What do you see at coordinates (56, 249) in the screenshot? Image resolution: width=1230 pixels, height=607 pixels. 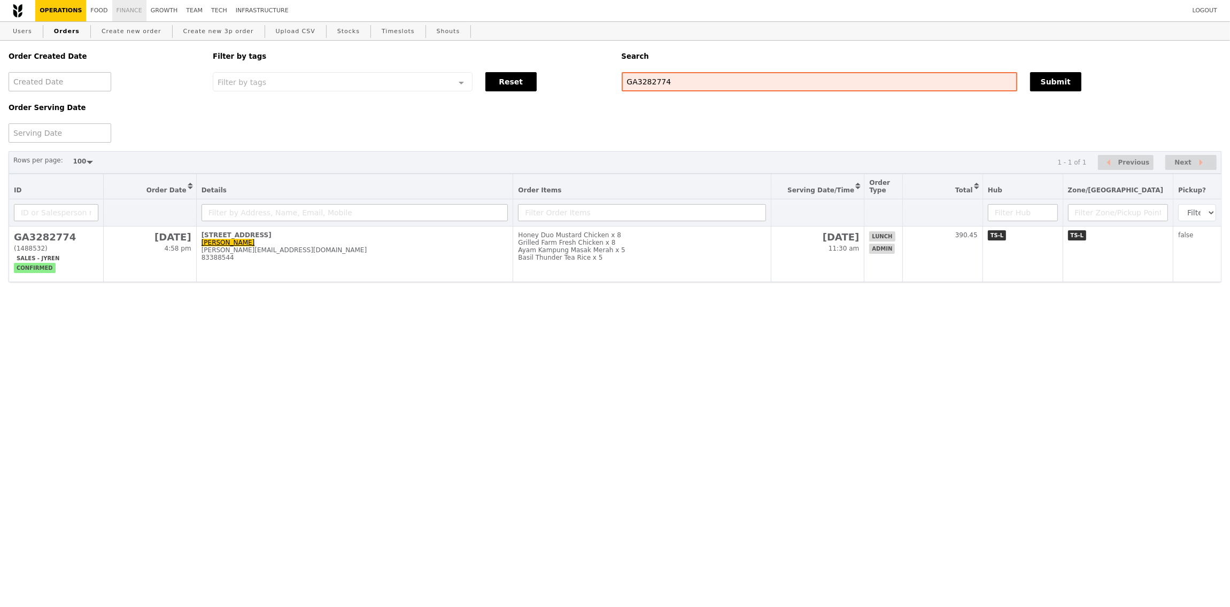 I see `div: (1488532)` at bounding box center [56, 249].